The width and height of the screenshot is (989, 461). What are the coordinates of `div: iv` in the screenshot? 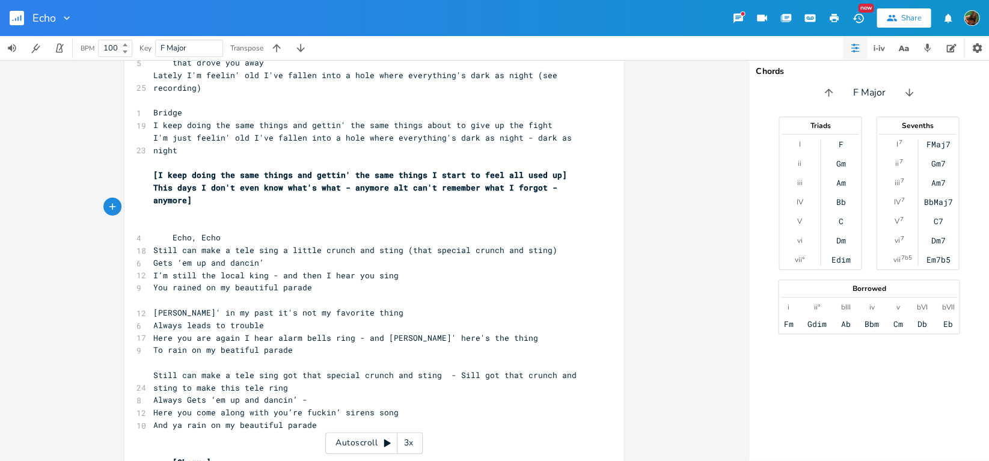 It's located at (872, 307).